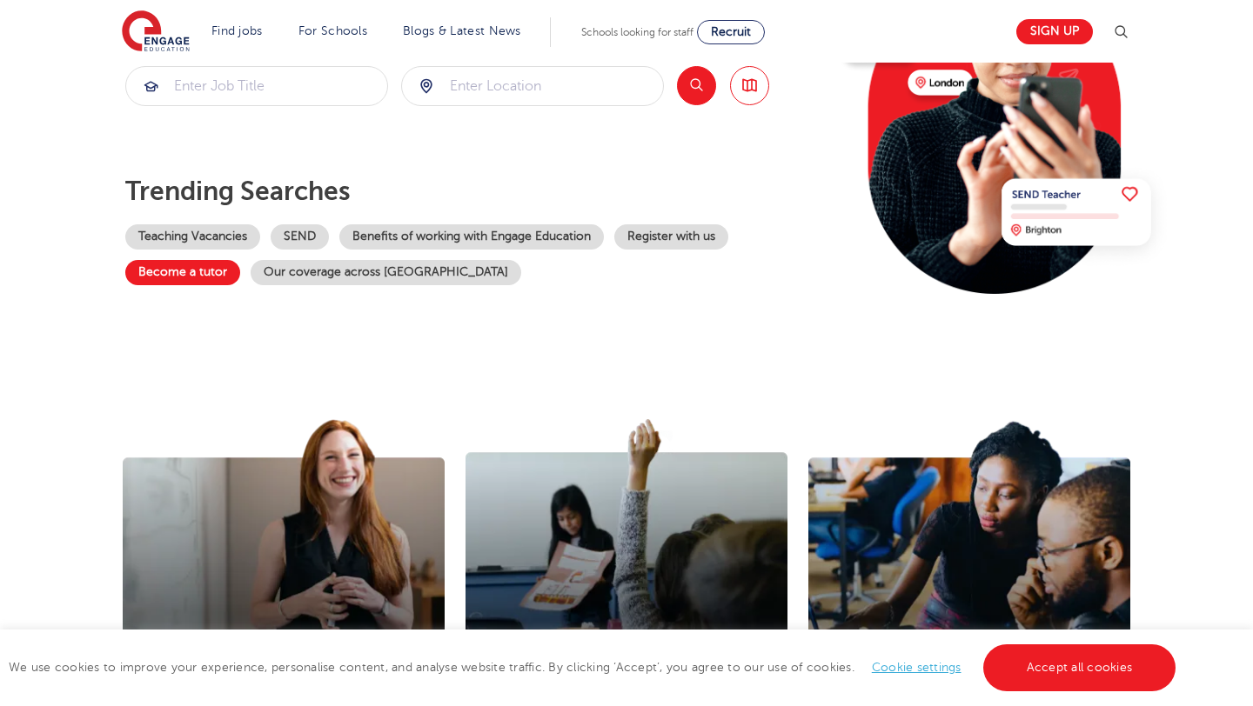  I want to click on p: Trending searches, so click(476, 191).